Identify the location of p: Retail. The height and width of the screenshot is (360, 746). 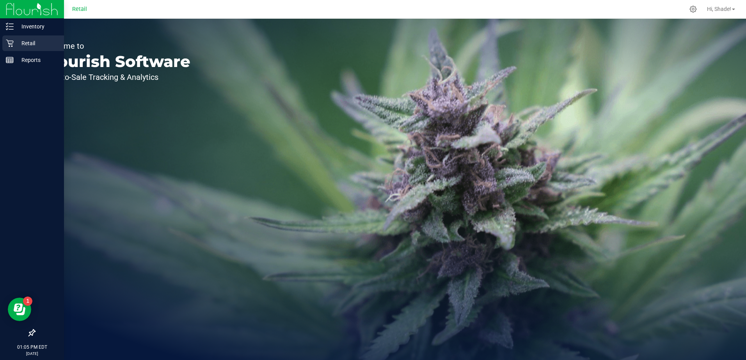
(37, 43).